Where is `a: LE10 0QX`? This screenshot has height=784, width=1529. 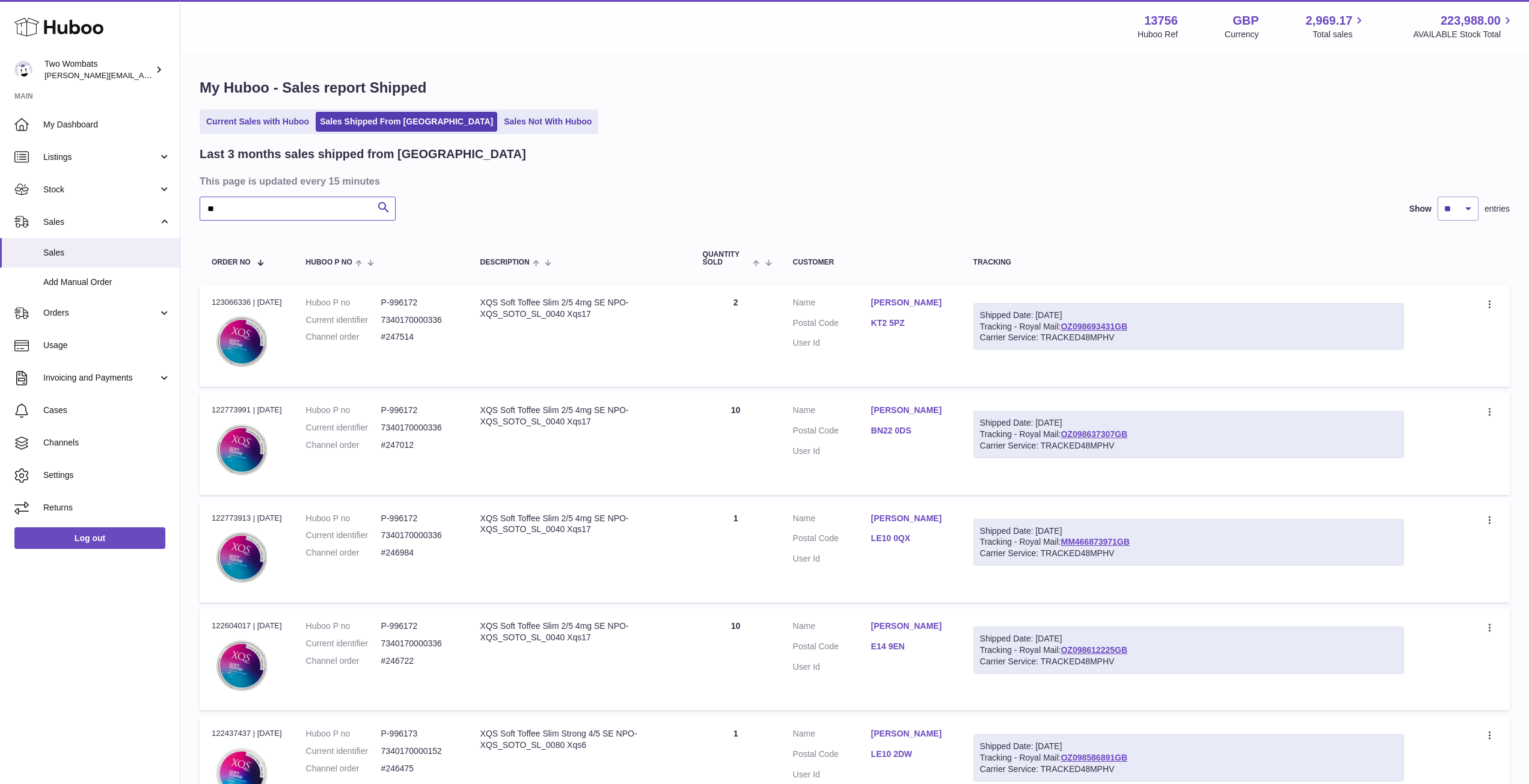 a: LE10 0QX is located at coordinates (910, 538).